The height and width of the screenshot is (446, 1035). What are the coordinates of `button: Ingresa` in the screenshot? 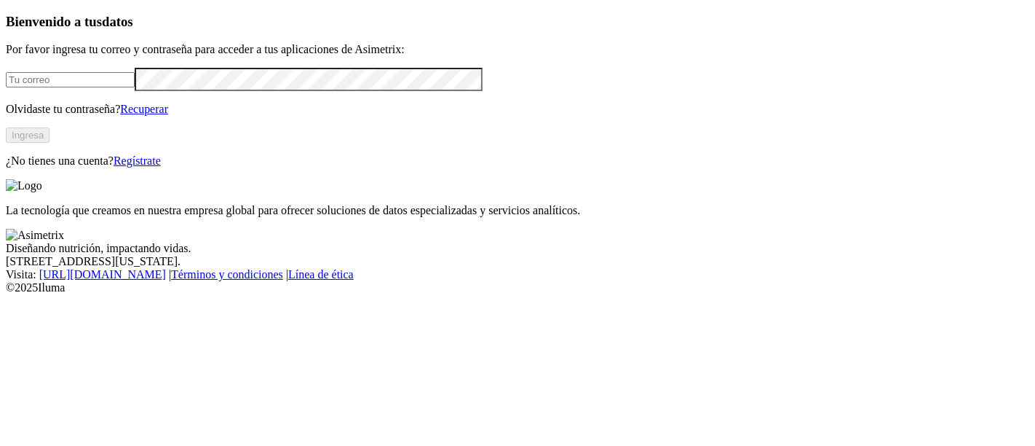 It's located at (28, 135).